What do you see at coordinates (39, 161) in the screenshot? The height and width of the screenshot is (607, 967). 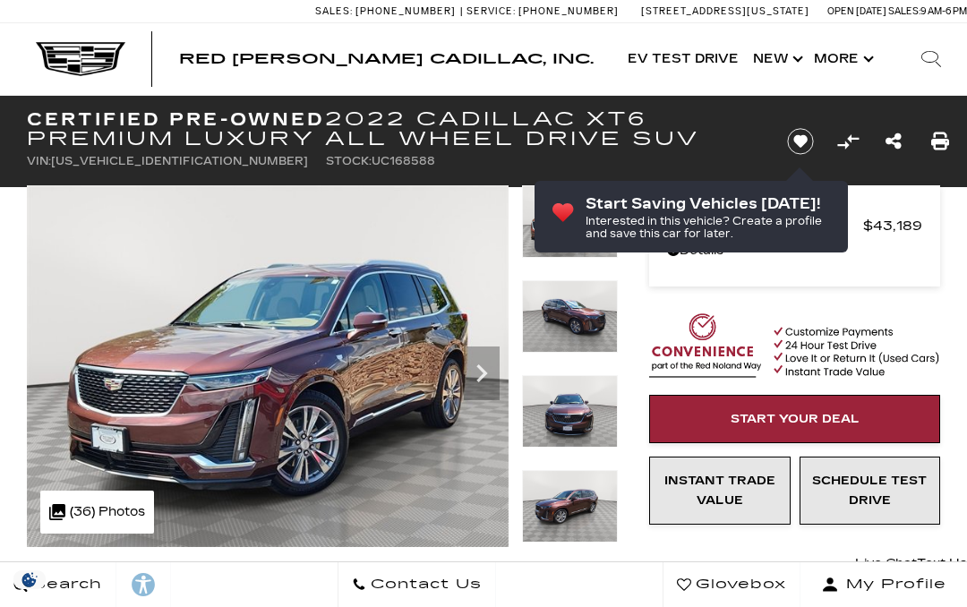 I see `span: VIN:` at bounding box center [39, 161].